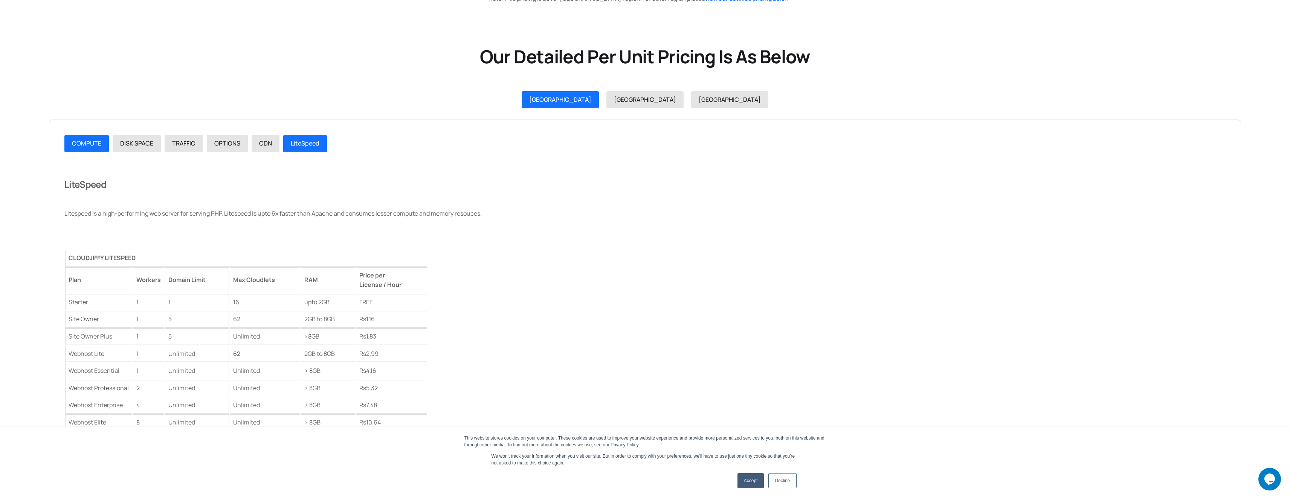 This screenshot has width=1290, height=498. Describe the element at coordinates (372, 388) in the screenshot. I see `span: 5.32` at that location.